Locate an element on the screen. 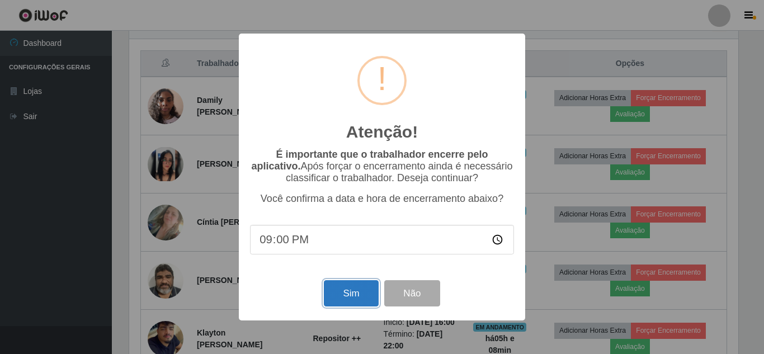  h2: Atenção! is located at coordinates (382, 132).